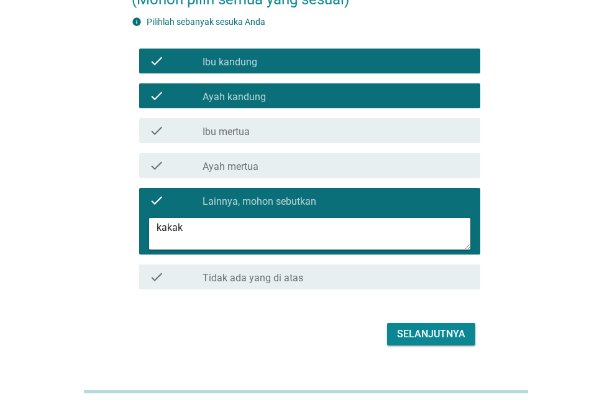  Describe the element at coordinates (206, 22) in the screenshot. I see `label: Pilihlah sebanyak sesuka Anda` at that location.